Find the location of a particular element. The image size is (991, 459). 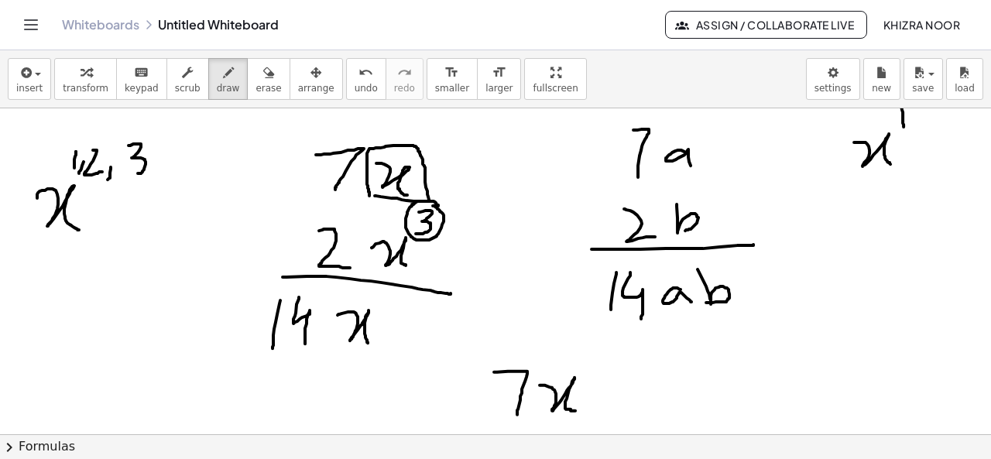

i: redo is located at coordinates (404, 73).